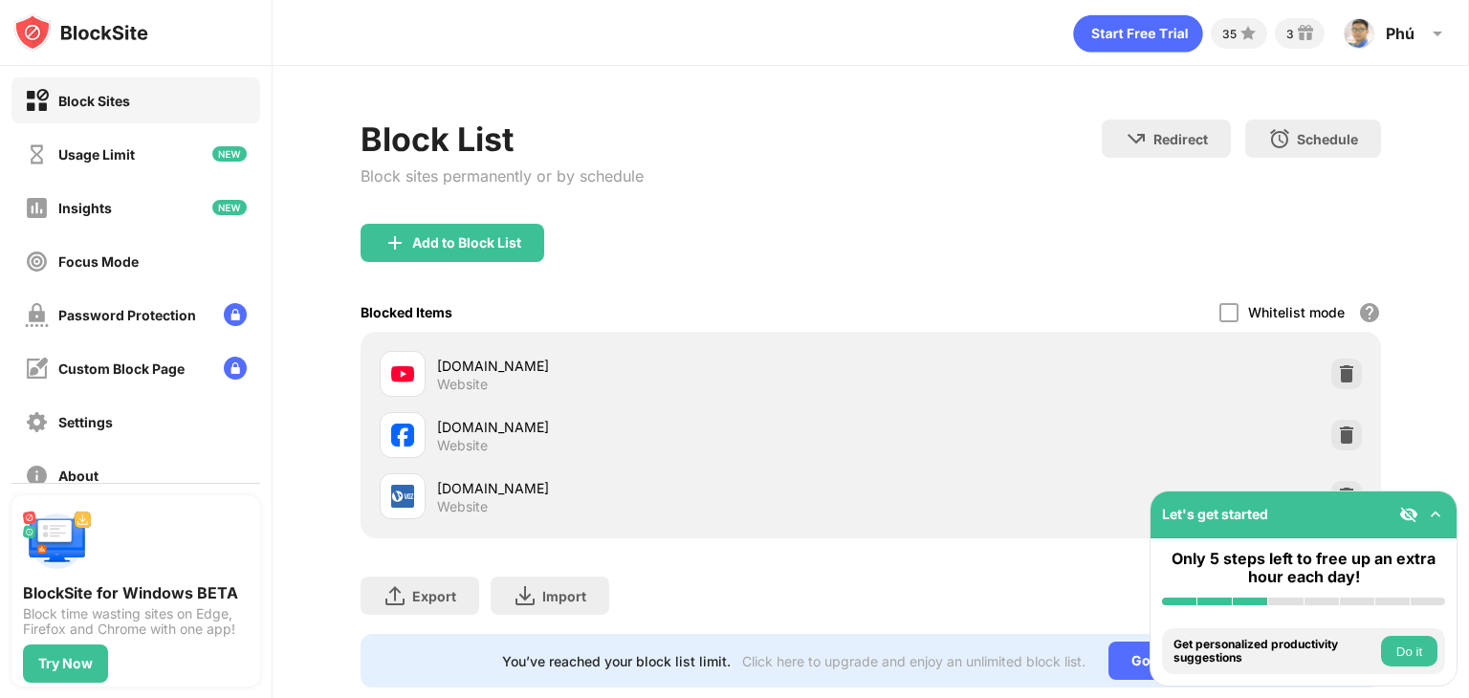 The height and width of the screenshot is (698, 1469). Describe the element at coordinates (1409, 652) in the screenshot. I see `button: Do it` at that location.